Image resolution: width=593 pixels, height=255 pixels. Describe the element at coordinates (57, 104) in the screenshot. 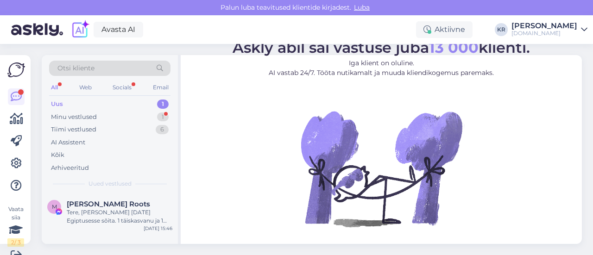

I see `div: Uus` at that location.